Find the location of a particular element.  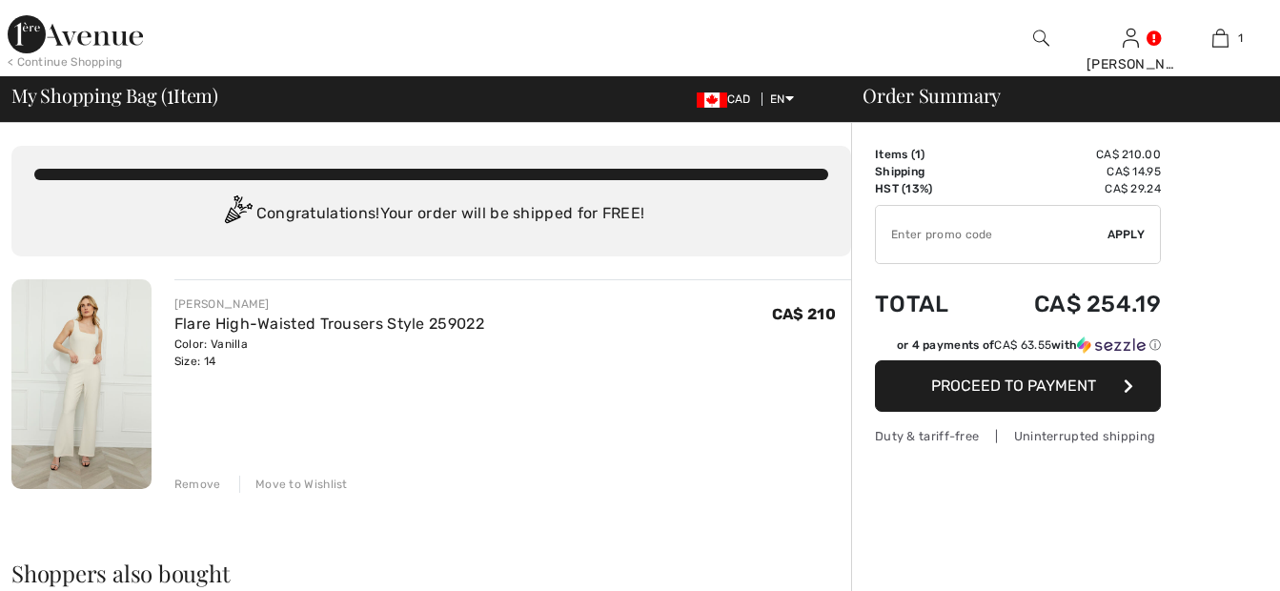

img: search the website is located at coordinates (1041, 38).